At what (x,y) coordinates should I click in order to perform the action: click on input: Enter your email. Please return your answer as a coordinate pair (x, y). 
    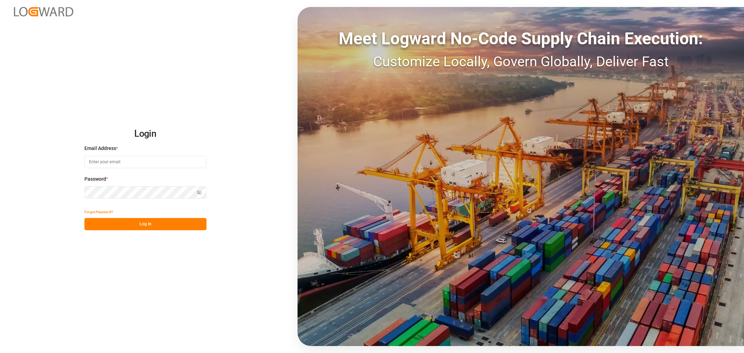
    Looking at the image, I should click on (145, 162).